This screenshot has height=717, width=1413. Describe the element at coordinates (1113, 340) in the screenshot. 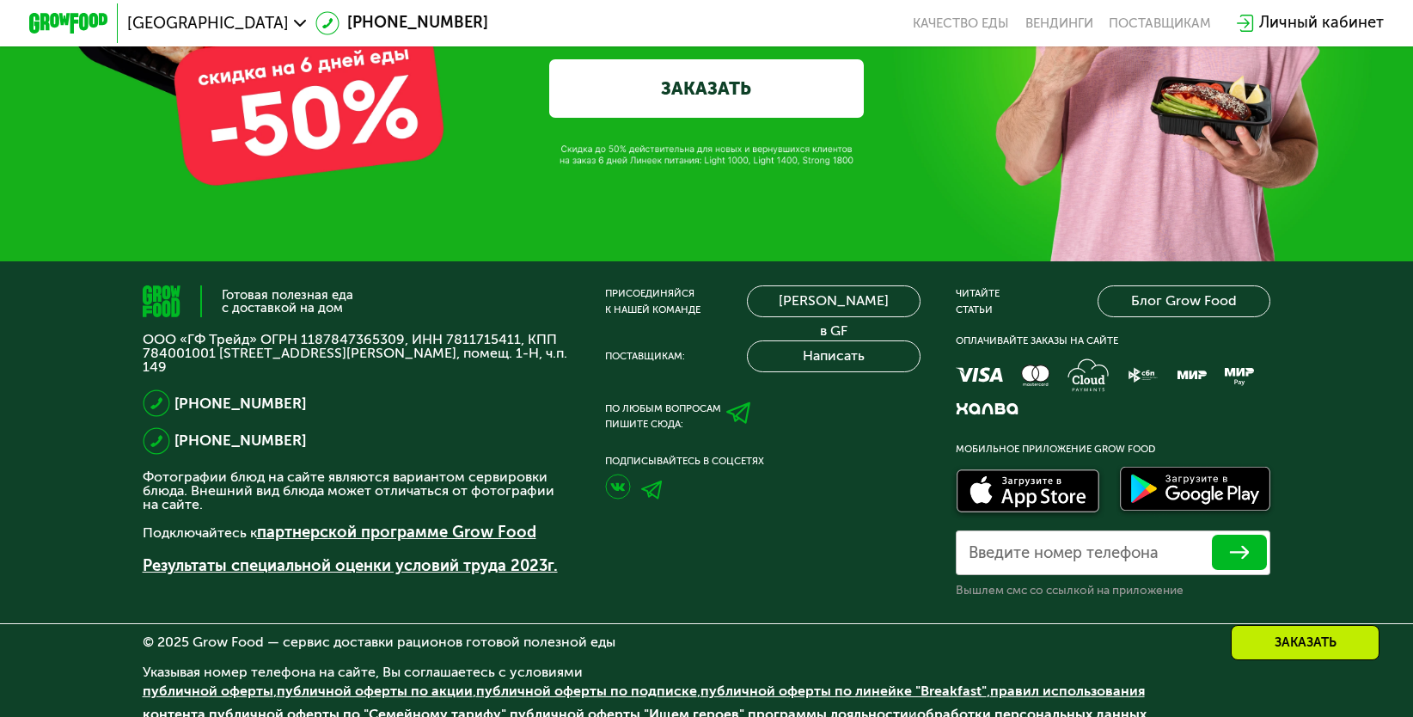

I see `div: Оплачивайте заказы на сайте` at that location.